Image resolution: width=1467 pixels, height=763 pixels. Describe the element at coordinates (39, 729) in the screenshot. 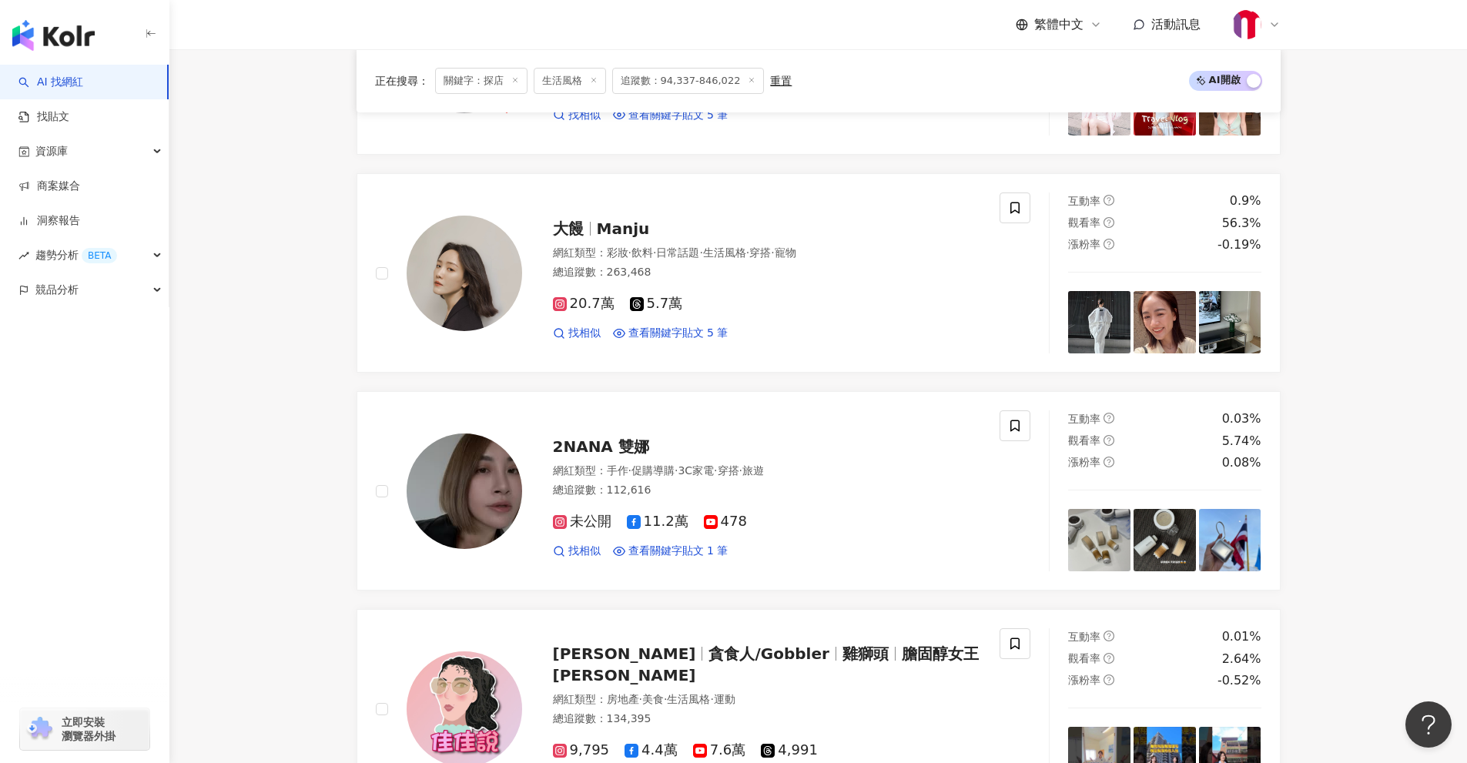

I see `img: chrome extension` at that location.